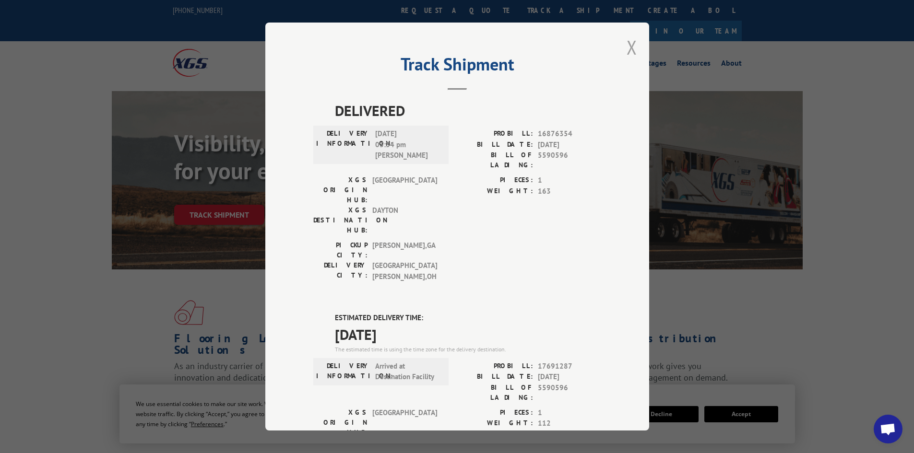  I want to click on span: DELIVERED, so click(468, 110).